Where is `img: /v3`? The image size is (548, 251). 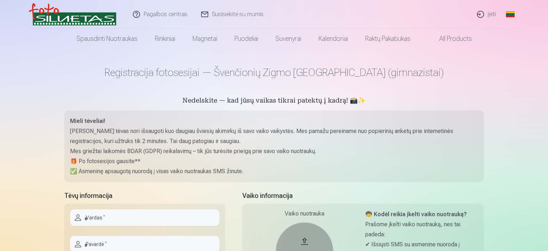 img: /v3 is located at coordinates (73, 14).